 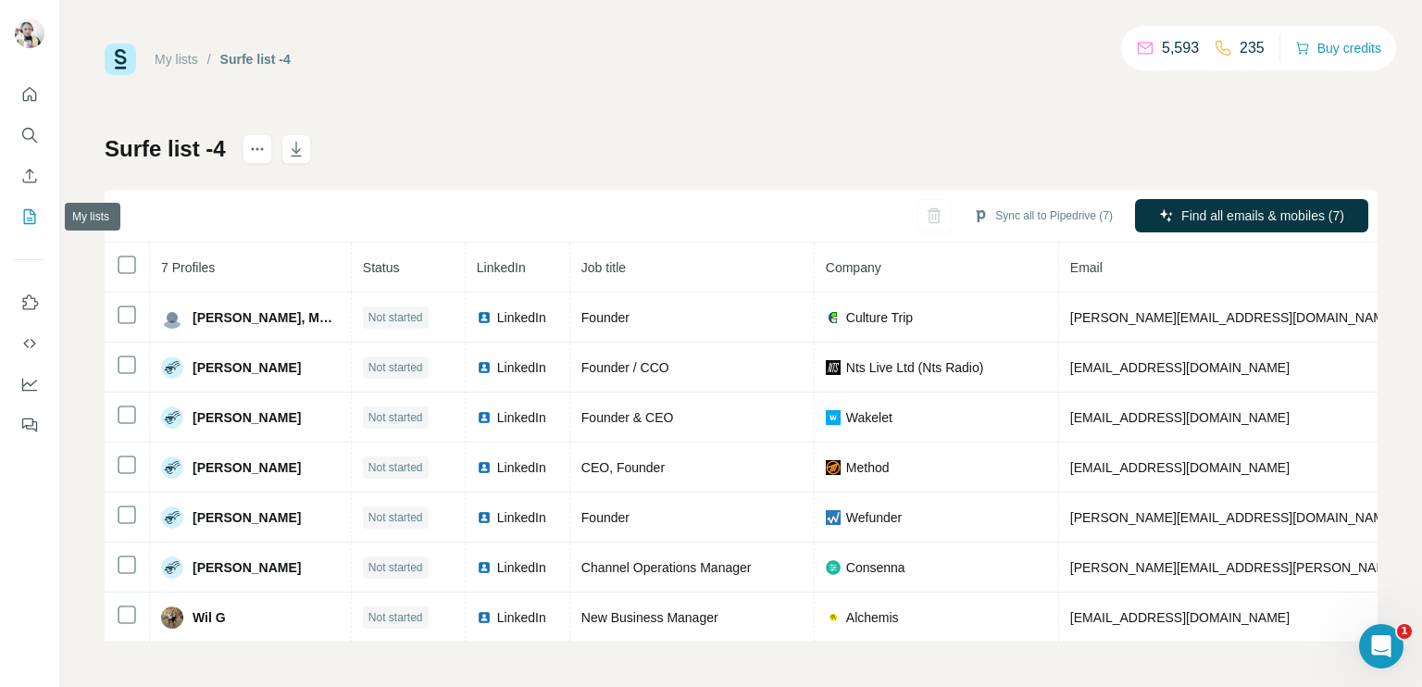 I want to click on button: Search, so click(x=30, y=135).